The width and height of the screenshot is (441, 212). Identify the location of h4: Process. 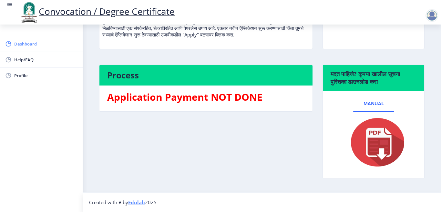
(206, 75).